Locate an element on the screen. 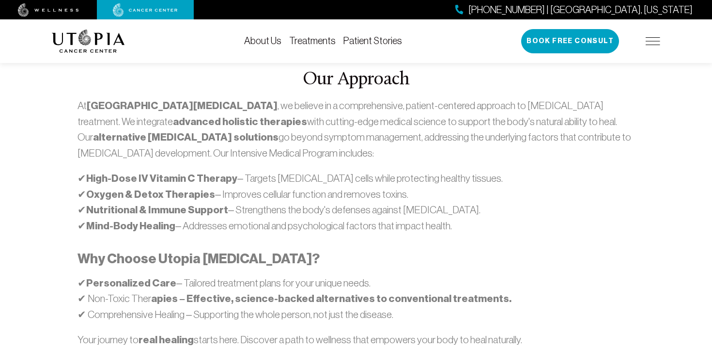  h2: Our Approach is located at coordinates (356, 80).